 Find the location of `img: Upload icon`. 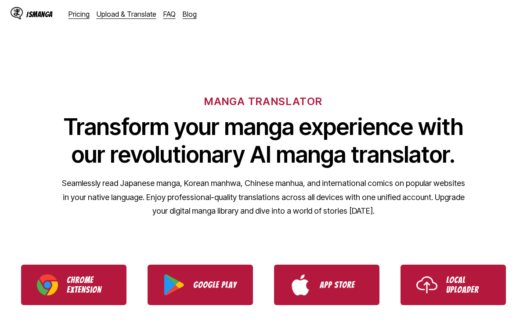

img: Upload icon is located at coordinates (427, 285).